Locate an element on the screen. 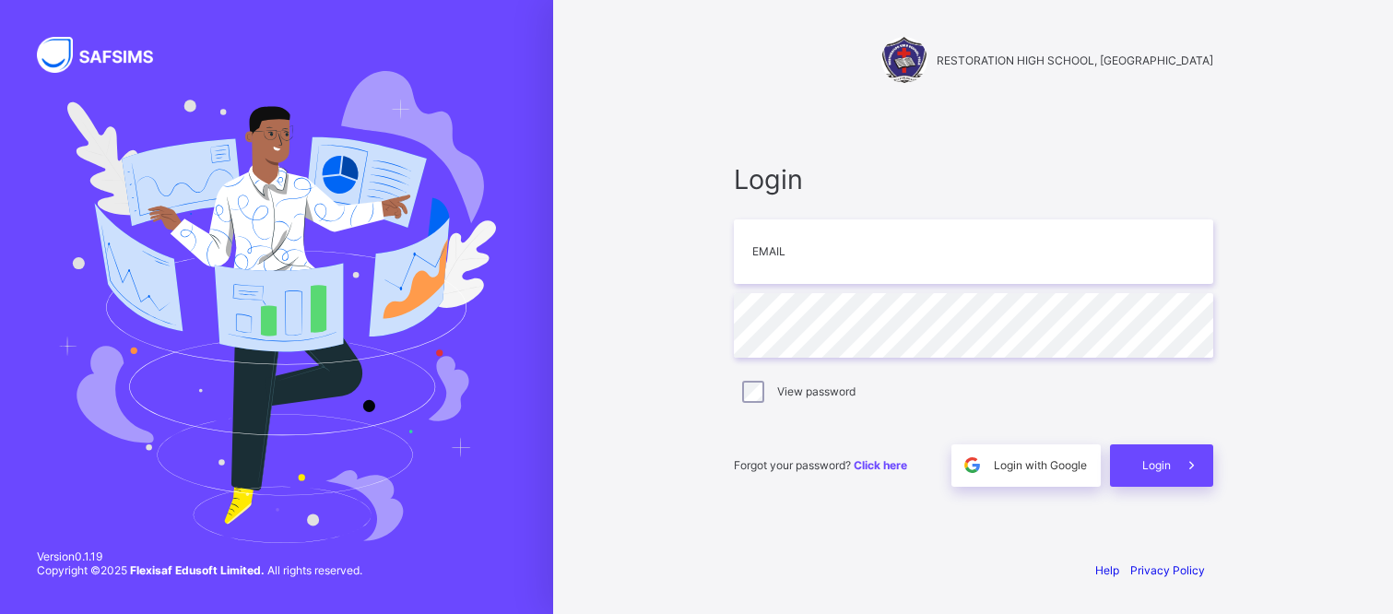 The height and width of the screenshot is (614, 1393). a: Help is located at coordinates (1107, 570).